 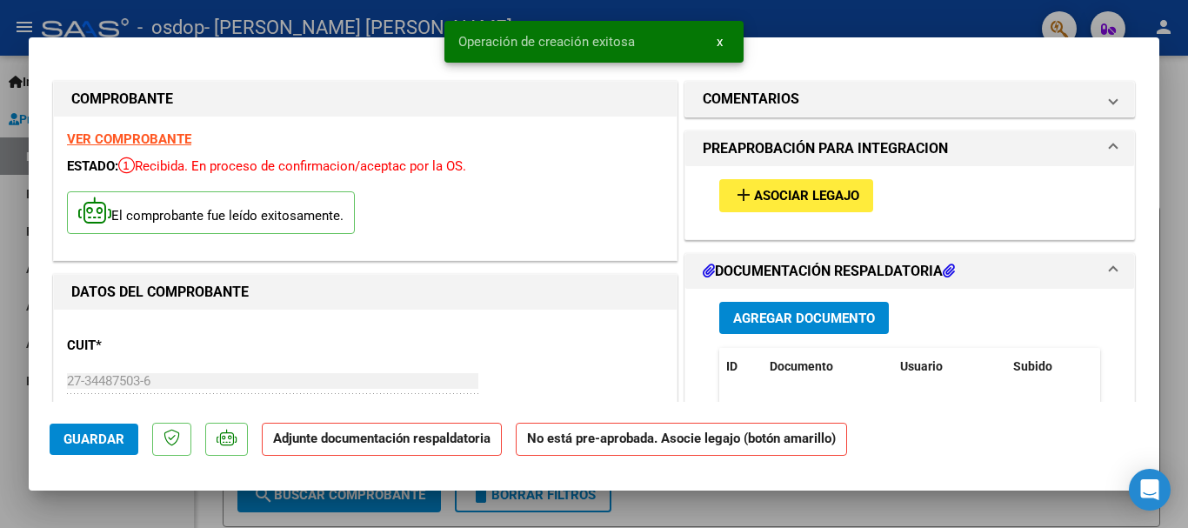 I want to click on span: Documento, so click(x=801, y=366).